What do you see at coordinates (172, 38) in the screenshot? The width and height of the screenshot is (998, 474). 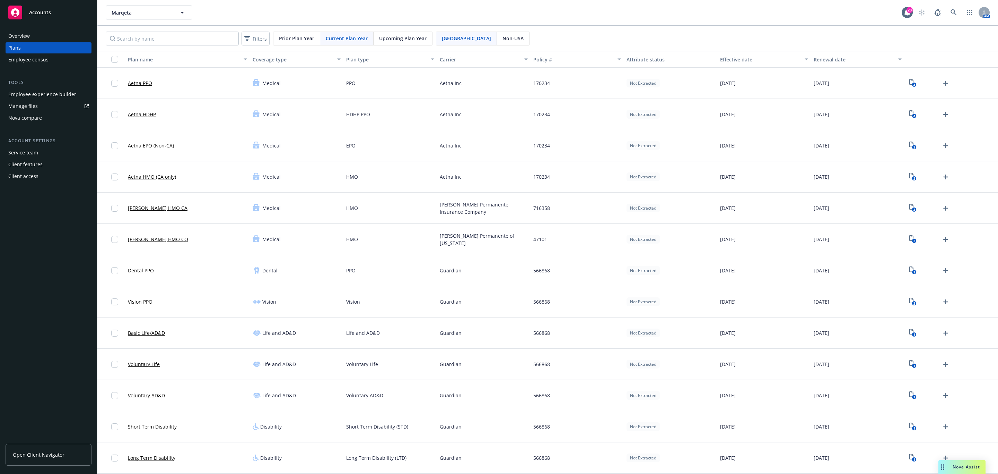 I see `input: Search by name` at bounding box center [172, 38].